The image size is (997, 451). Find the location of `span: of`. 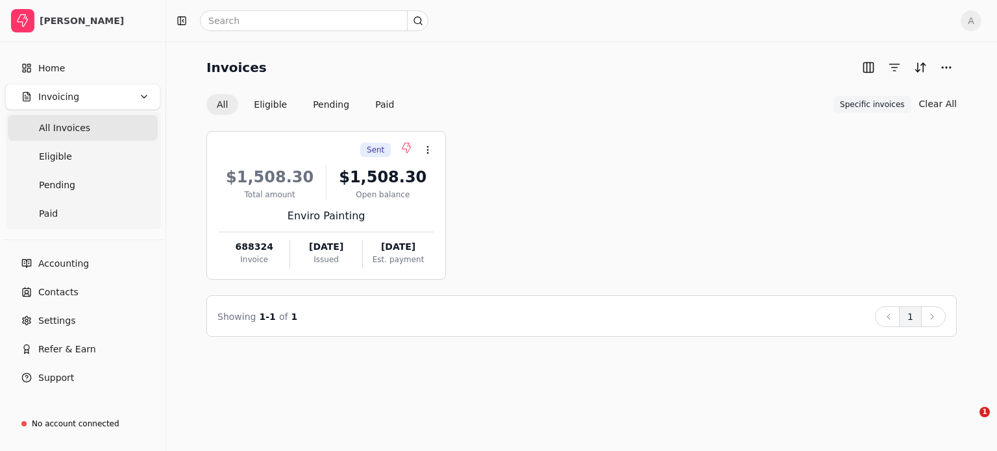

span: of is located at coordinates (284, 317).